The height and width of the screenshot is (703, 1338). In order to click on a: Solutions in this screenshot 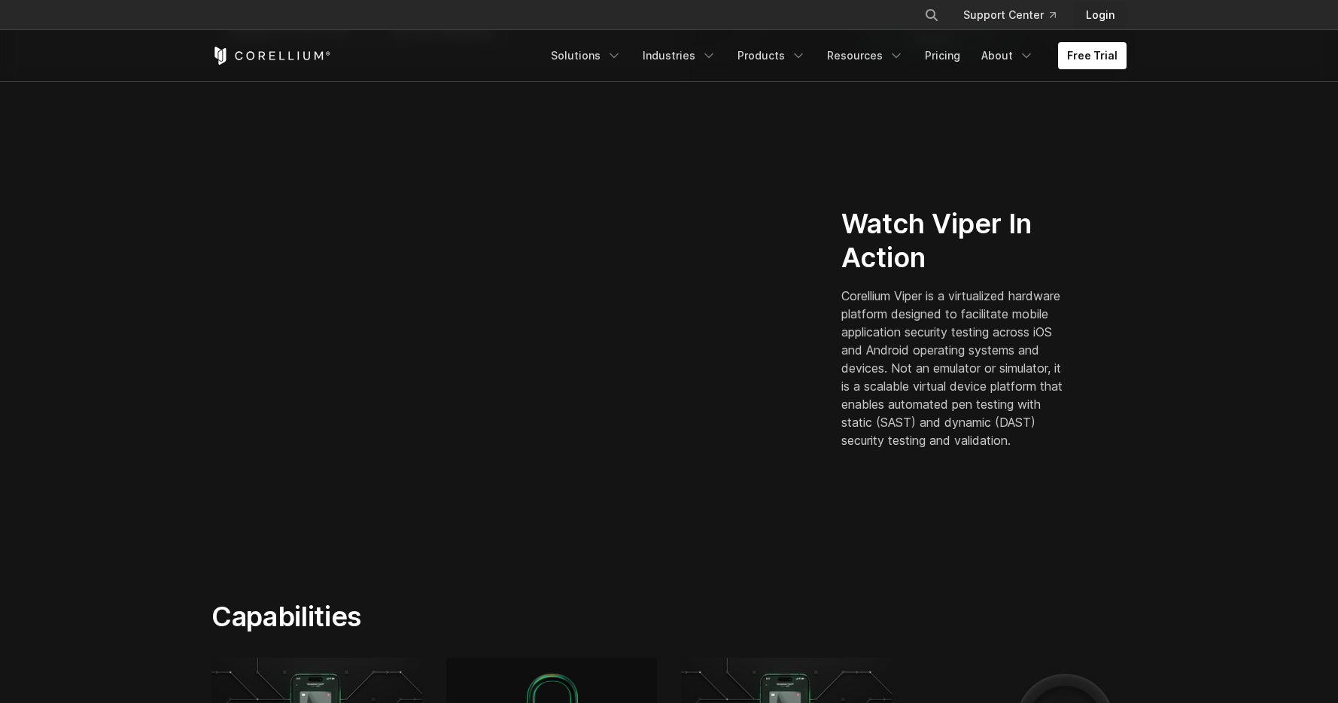, I will do `click(586, 56)`.